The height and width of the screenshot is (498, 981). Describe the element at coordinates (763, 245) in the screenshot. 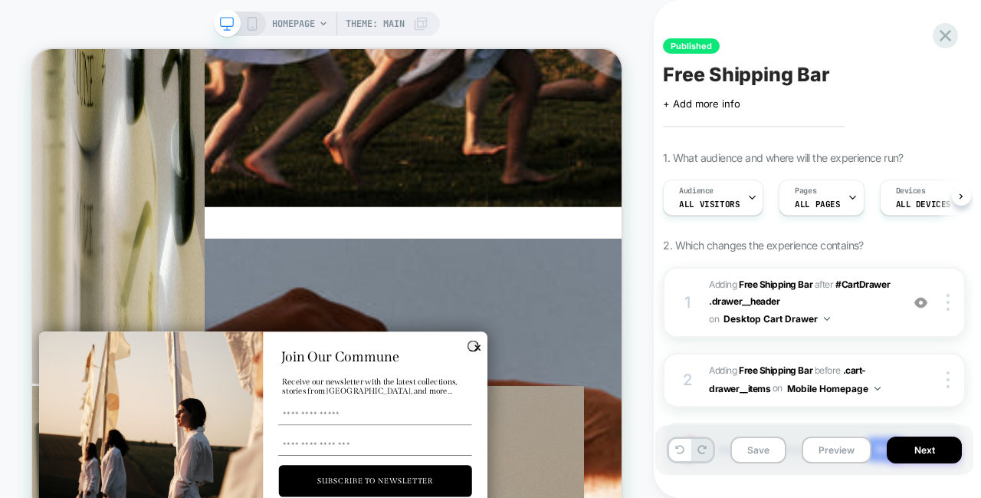

I see `span: 2. Which changes the experience contains?` at that location.